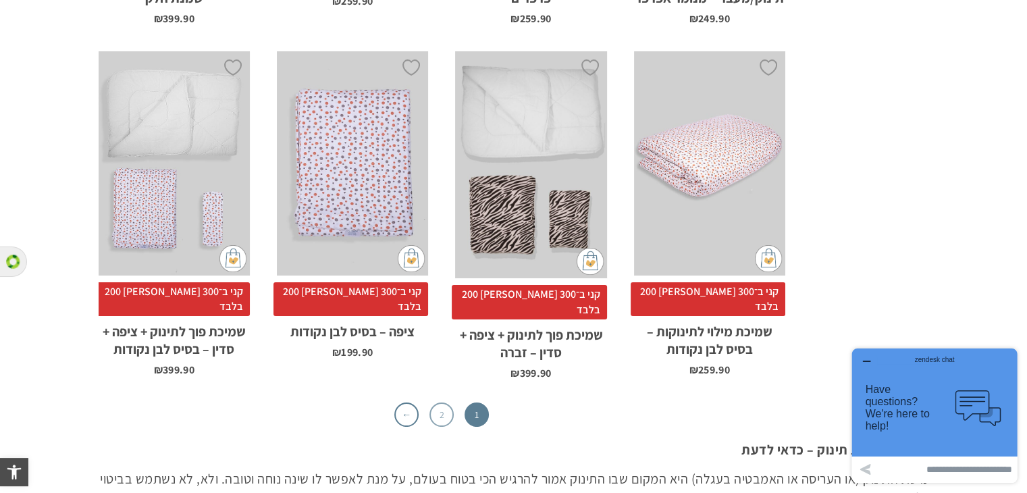  I want to click on strong: מצעים למיטת תינוק – כדאי לדעת, so click(835, 450).